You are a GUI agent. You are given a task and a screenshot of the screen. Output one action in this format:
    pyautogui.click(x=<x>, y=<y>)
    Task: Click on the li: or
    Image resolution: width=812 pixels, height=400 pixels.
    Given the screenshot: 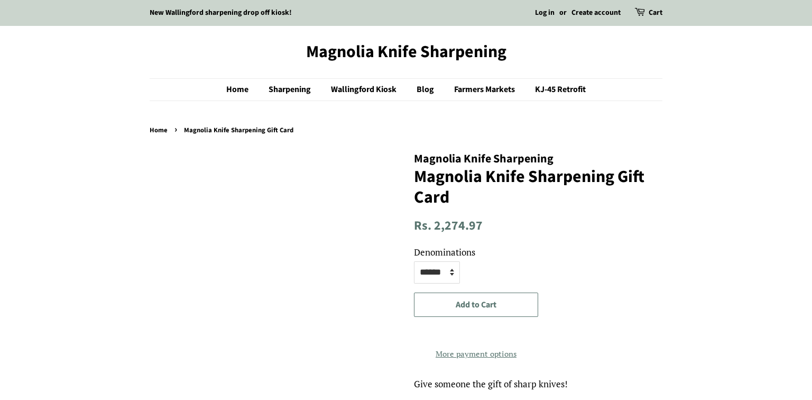 What is the action you would take?
    pyautogui.click(x=563, y=13)
    